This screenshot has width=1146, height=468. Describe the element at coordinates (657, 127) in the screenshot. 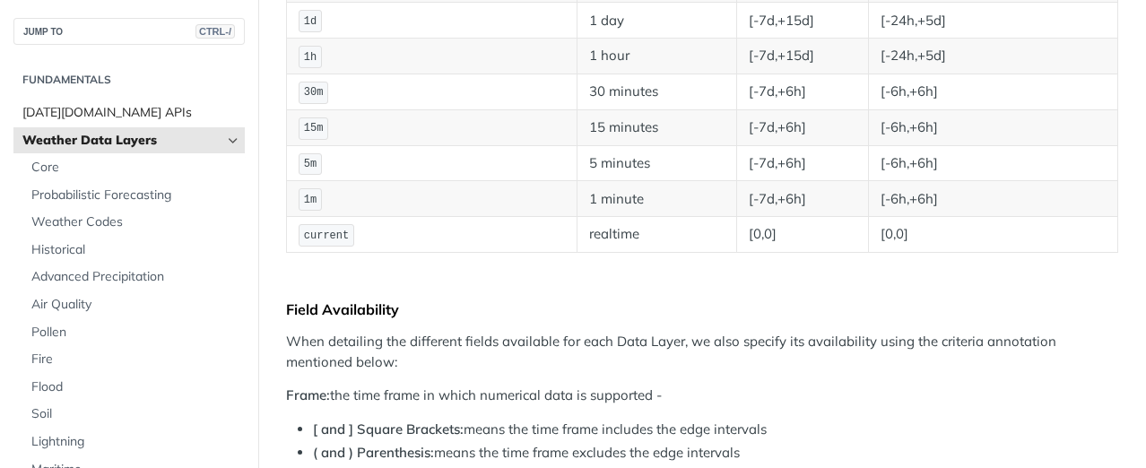

I see `td: 15 minutes` at that location.